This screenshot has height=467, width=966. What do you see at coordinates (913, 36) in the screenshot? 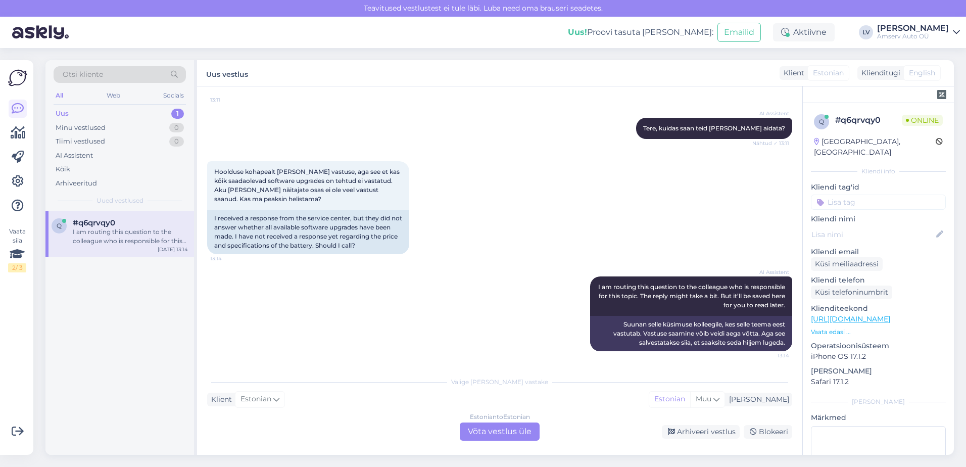
I see `div: Amserv Auto OÜ` at bounding box center [913, 36].